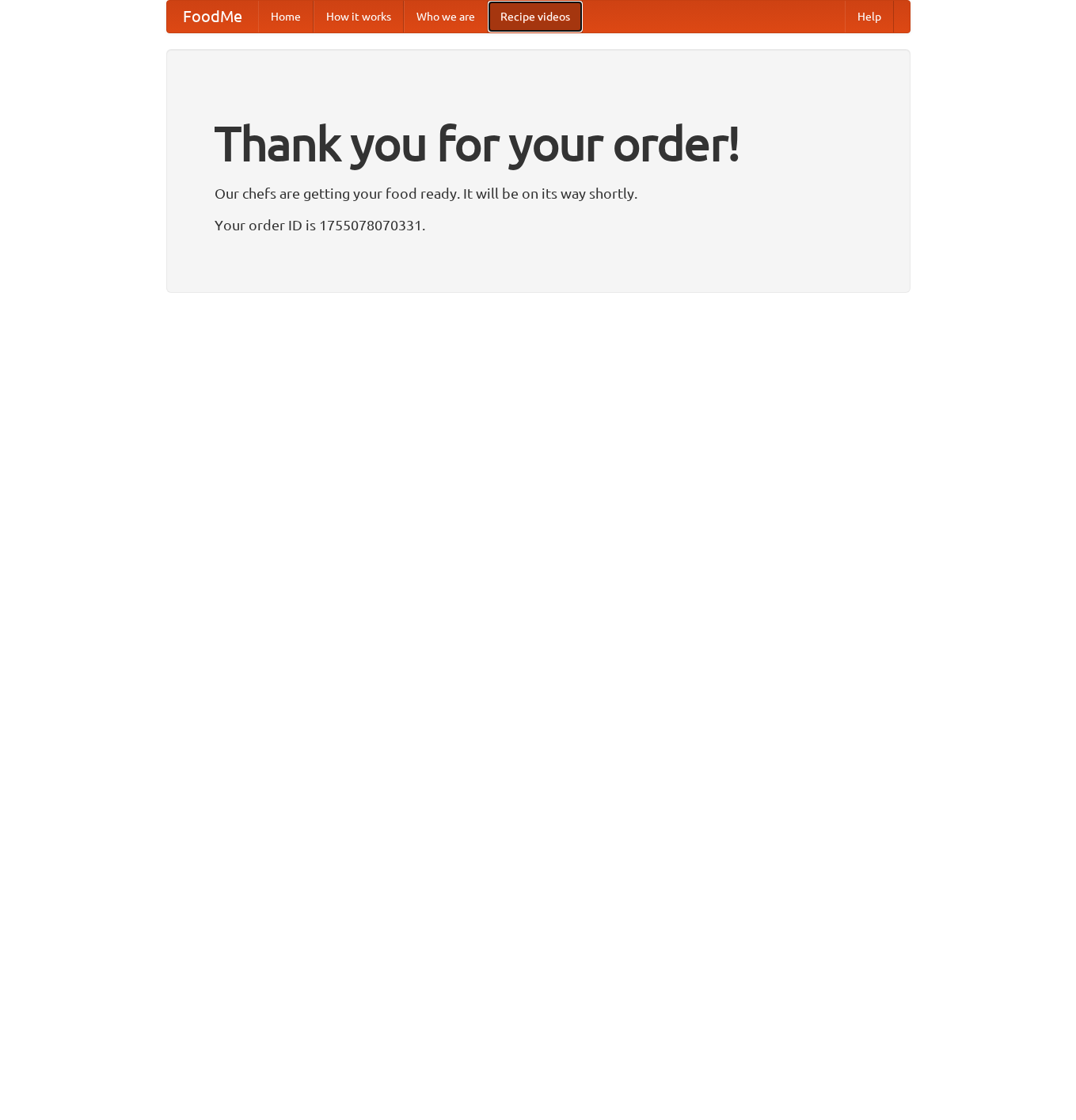 The width and height of the screenshot is (1076, 1120). I want to click on a: FoodMe, so click(213, 16).